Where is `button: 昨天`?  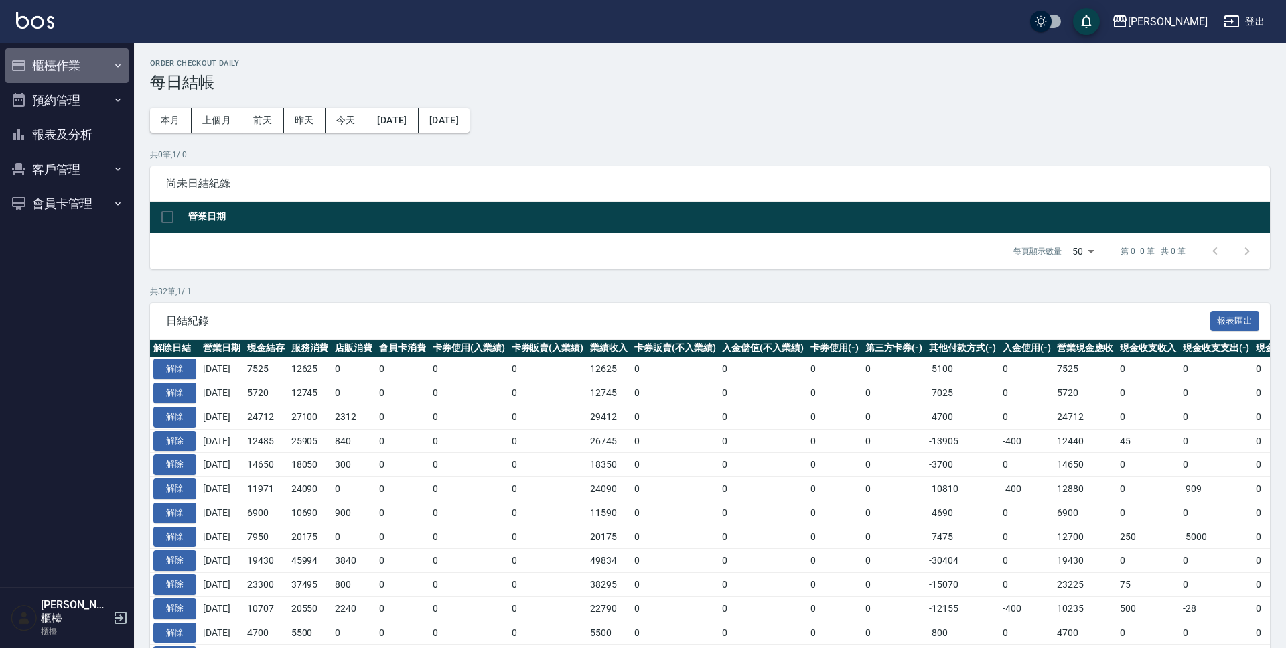 button: 昨天 is located at coordinates (305, 120).